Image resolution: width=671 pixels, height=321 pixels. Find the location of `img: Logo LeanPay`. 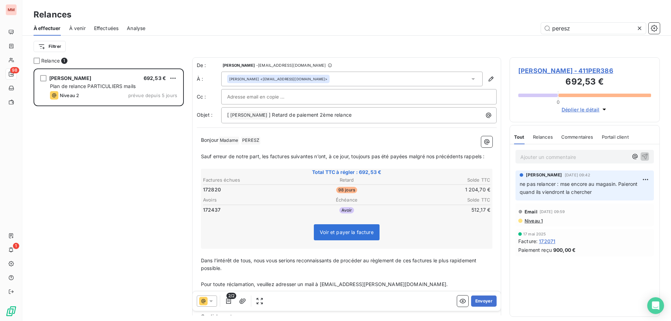

img: Logo LeanPay is located at coordinates (11, 311).